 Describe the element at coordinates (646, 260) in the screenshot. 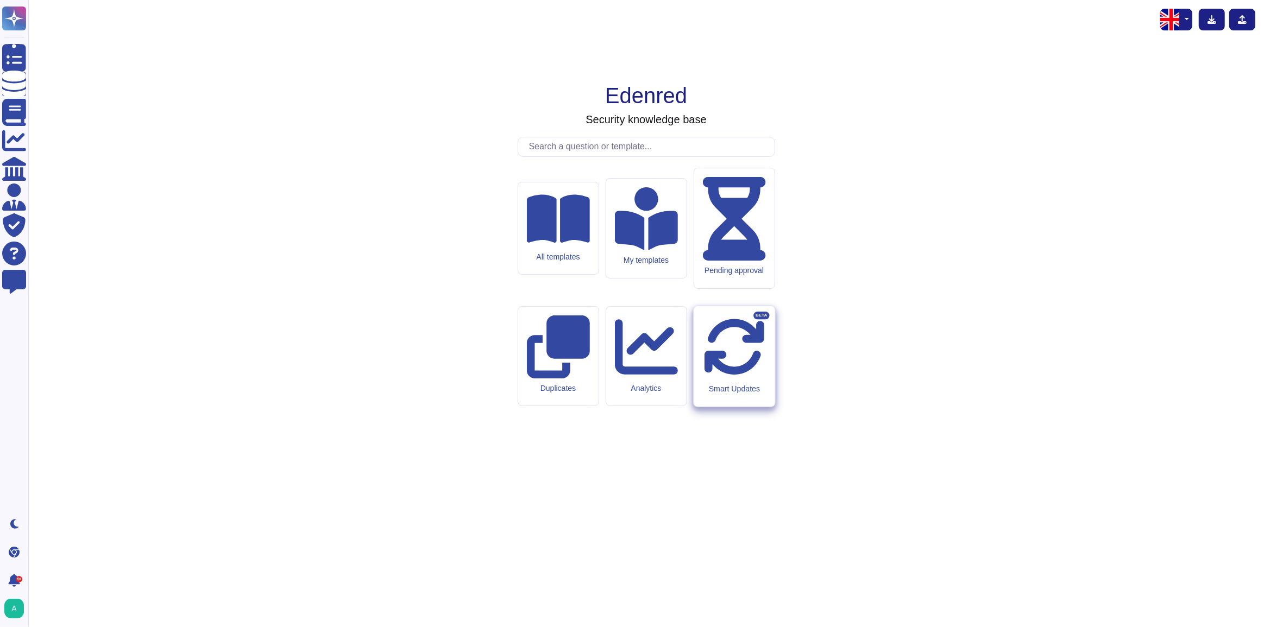

I see `div: My templates` at that location.